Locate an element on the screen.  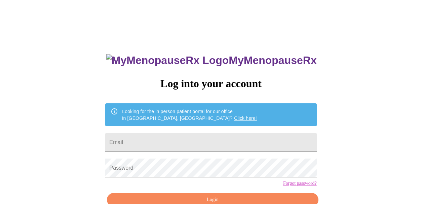
a: Click here! is located at coordinates (245, 118).